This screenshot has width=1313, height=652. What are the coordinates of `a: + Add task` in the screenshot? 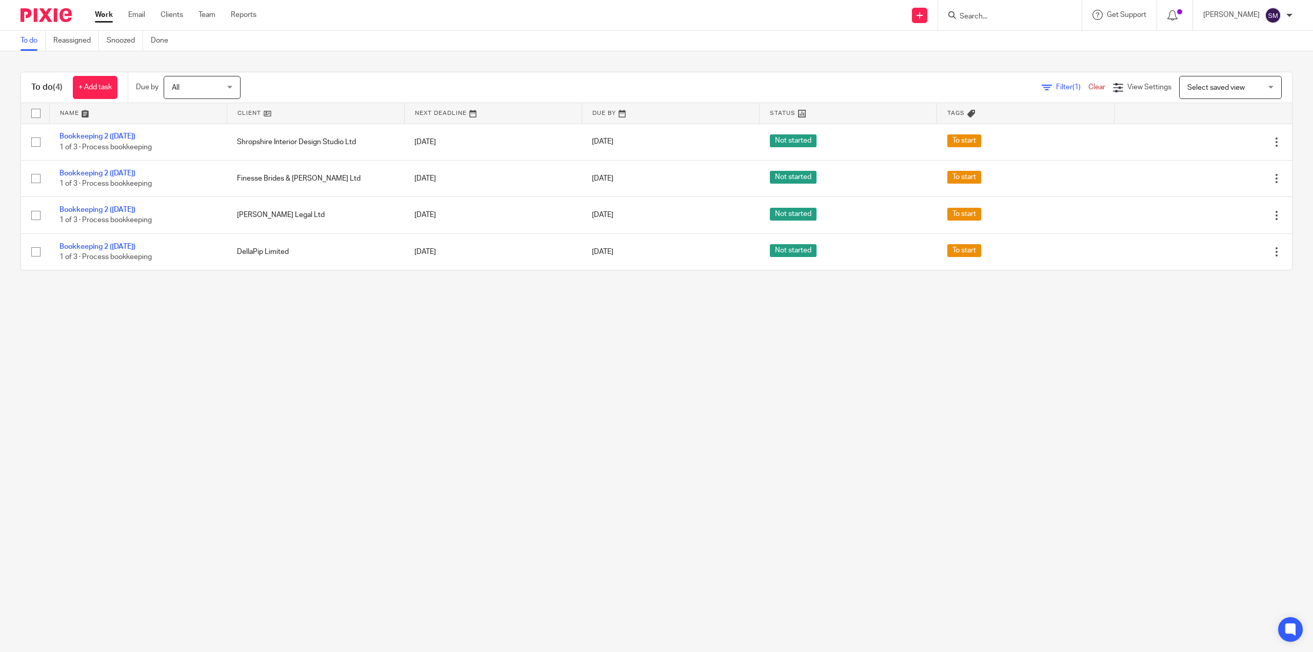 It's located at (95, 87).